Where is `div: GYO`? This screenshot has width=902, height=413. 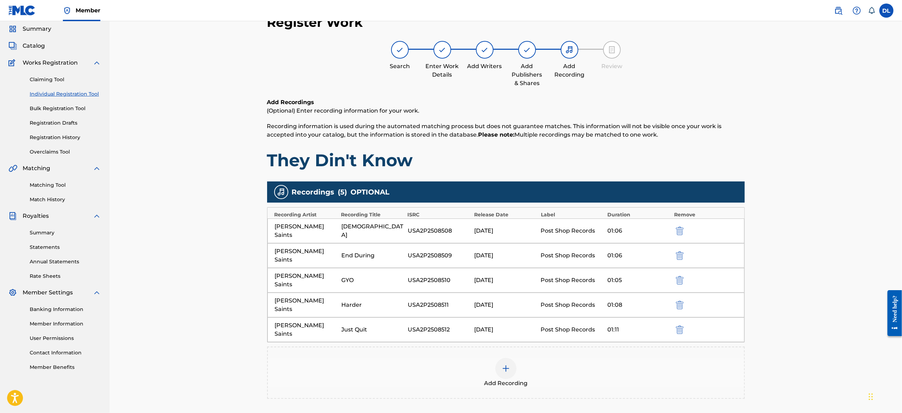
div: GYO is located at coordinates (373, 280).